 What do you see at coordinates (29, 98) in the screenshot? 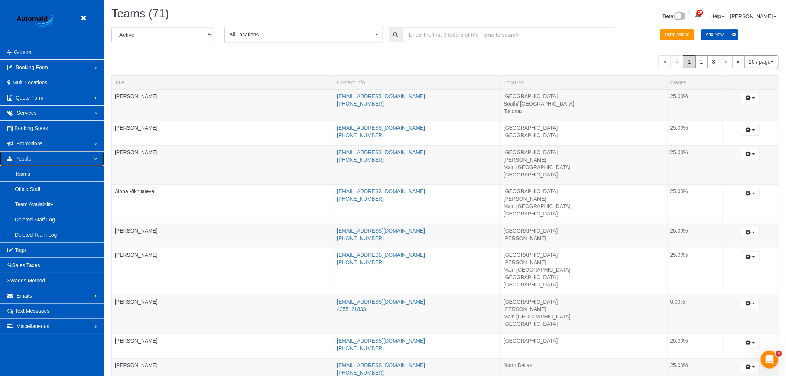
I see `span: Quote Form` at bounding box center [29, 98].